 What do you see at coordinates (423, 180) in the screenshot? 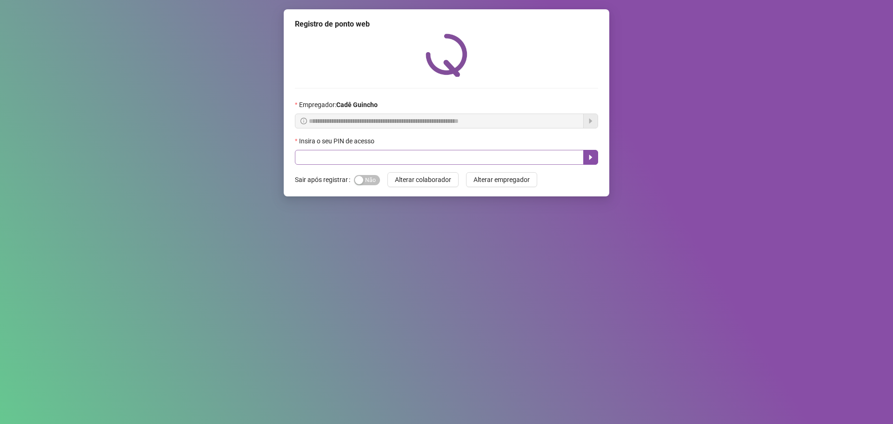
I see `span: Alterar colaborador` at bounding box center [423, 180].